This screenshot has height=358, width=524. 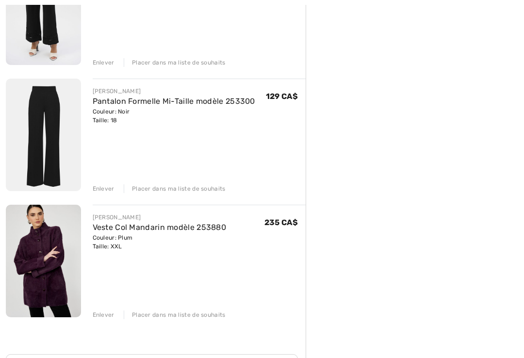 What do you see at coordinates (282, 96) in the screenshot?
I see `span: 129 CA$` at bounding box center [282, 96].